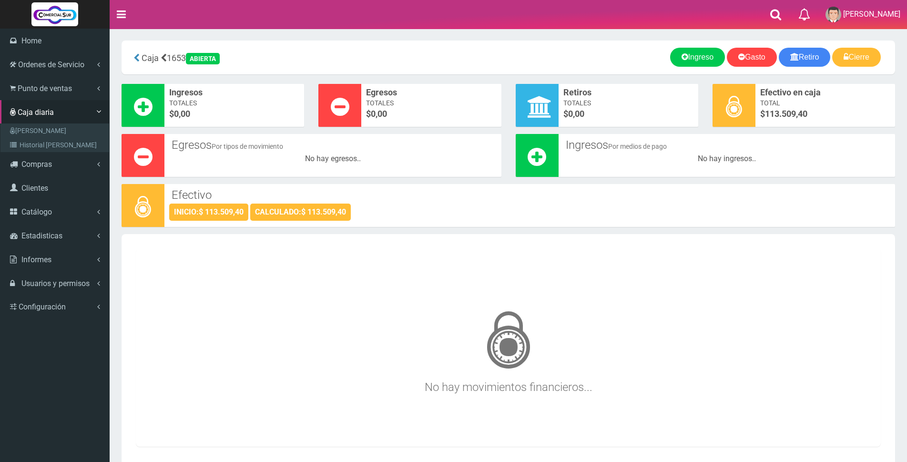 The height and width of the screenshot is (462, 907). I want to click on h3: Efectivo, so click(529, 195).